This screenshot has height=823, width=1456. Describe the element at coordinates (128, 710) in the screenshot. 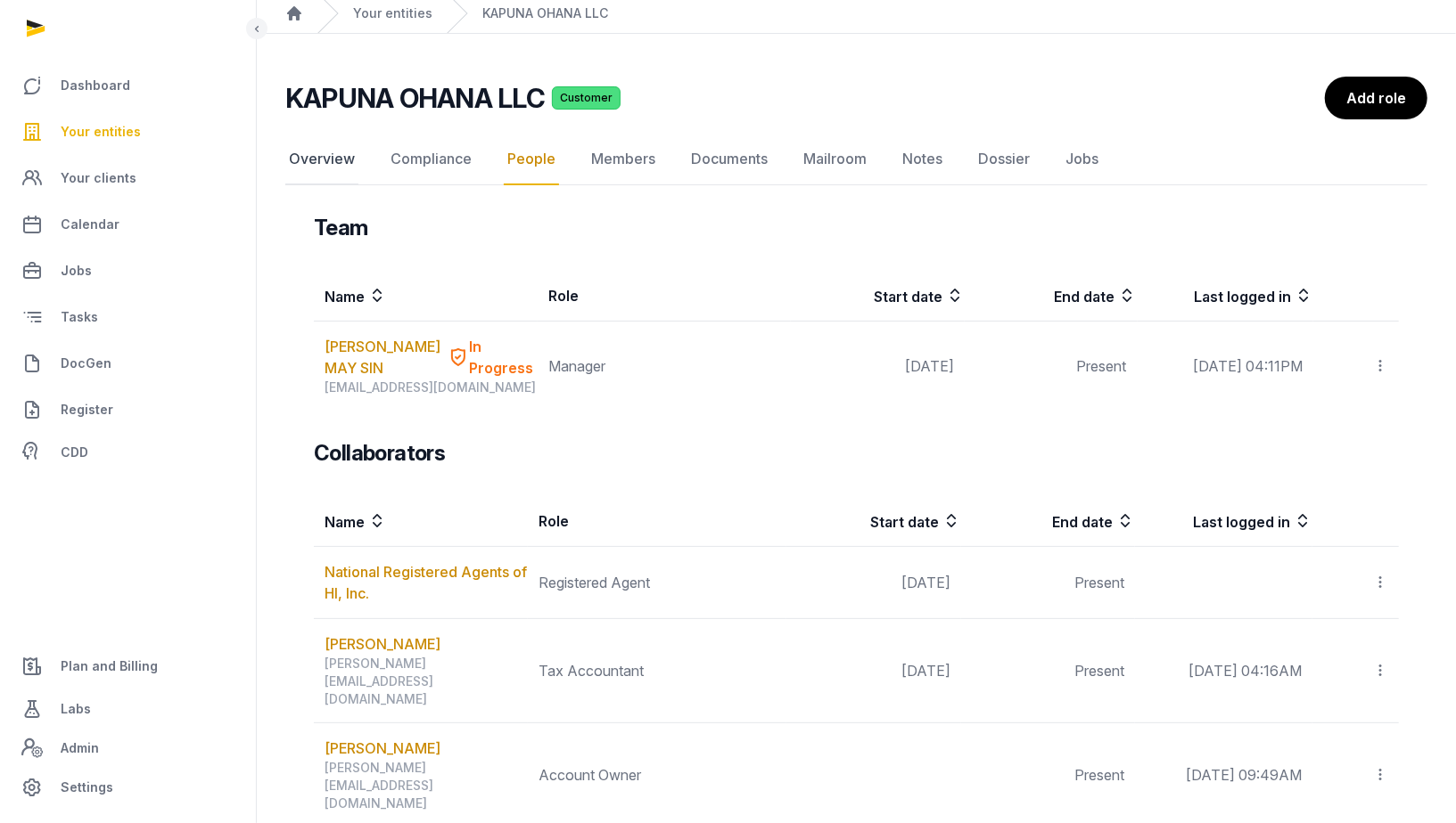

I see `a: Labs` at that location.